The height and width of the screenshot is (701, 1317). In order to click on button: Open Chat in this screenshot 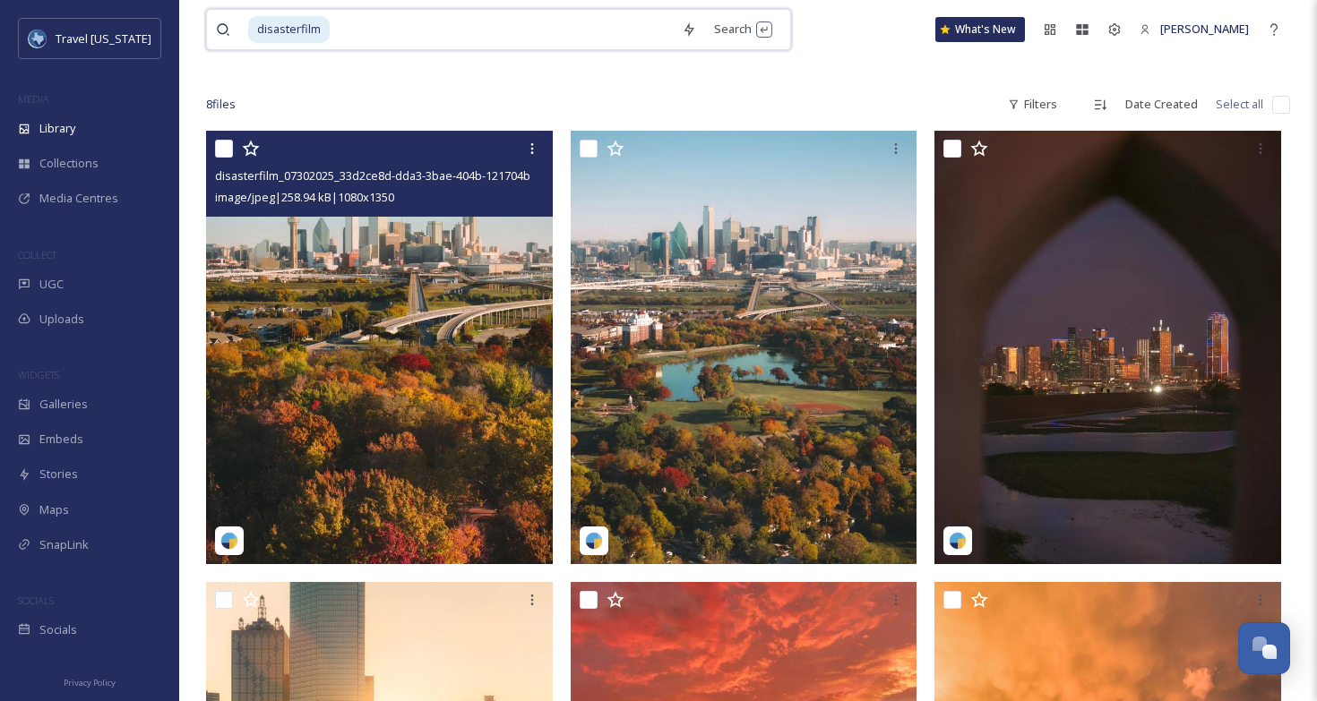, I will do `click(1264, 648)`.